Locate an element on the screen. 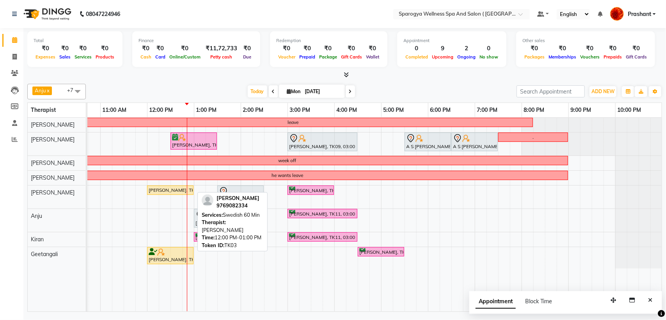 The image size is (666, 320). span: Package is located at coordinates (328, 57).